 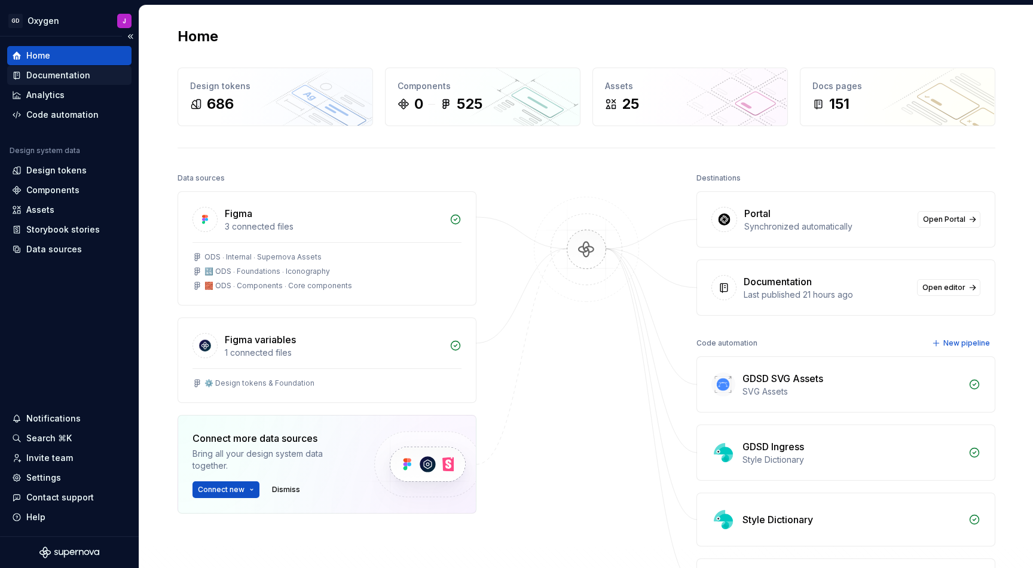 I want to click on button: Search ⌘K, so click(x=69, y=438).